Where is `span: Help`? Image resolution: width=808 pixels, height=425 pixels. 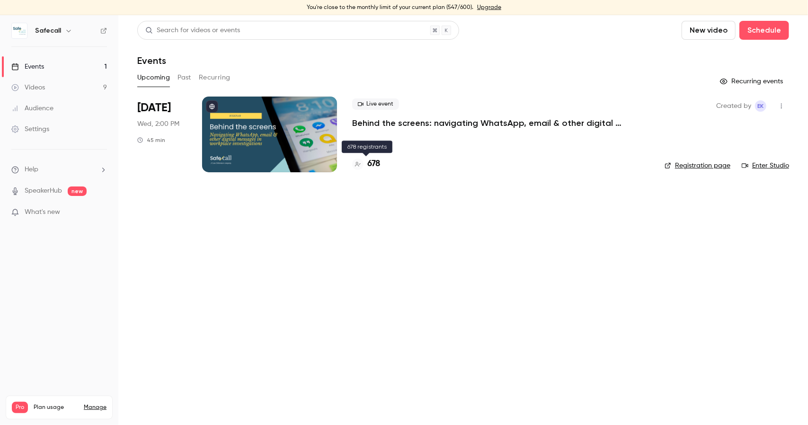
span: Help is located at coordinates (31, 169).